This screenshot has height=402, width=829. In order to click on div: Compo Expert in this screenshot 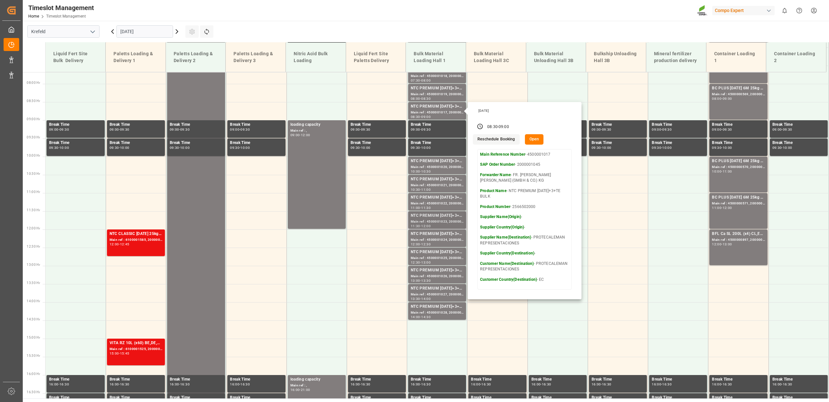, I will do `click(743, 10)`.